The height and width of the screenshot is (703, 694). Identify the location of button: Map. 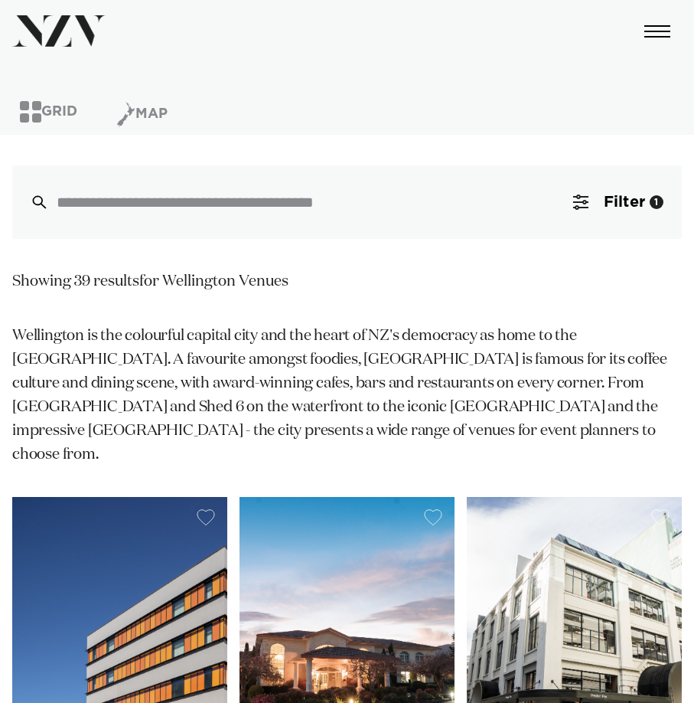
(142, 117).